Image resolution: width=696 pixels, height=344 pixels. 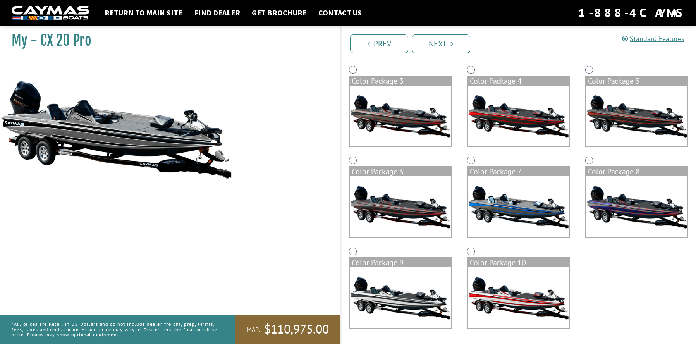 I want to click on a: MAP:$110,975.00, so click(x=288, y=329).